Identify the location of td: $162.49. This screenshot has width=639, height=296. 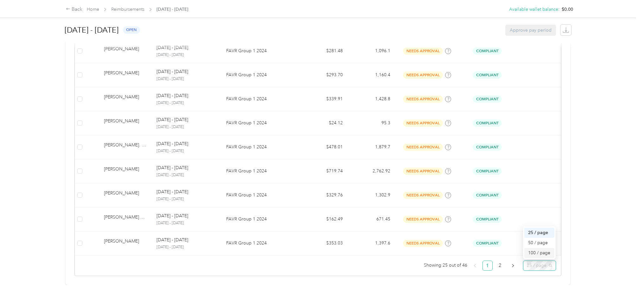
(324, 220).